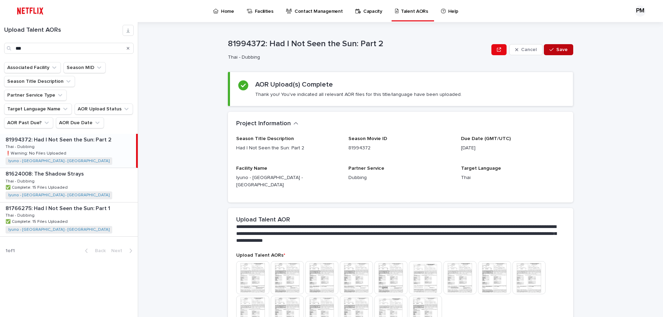  Describe the element at coordinates (562, 50) in the screenshot. I see `span: Save` at that location.